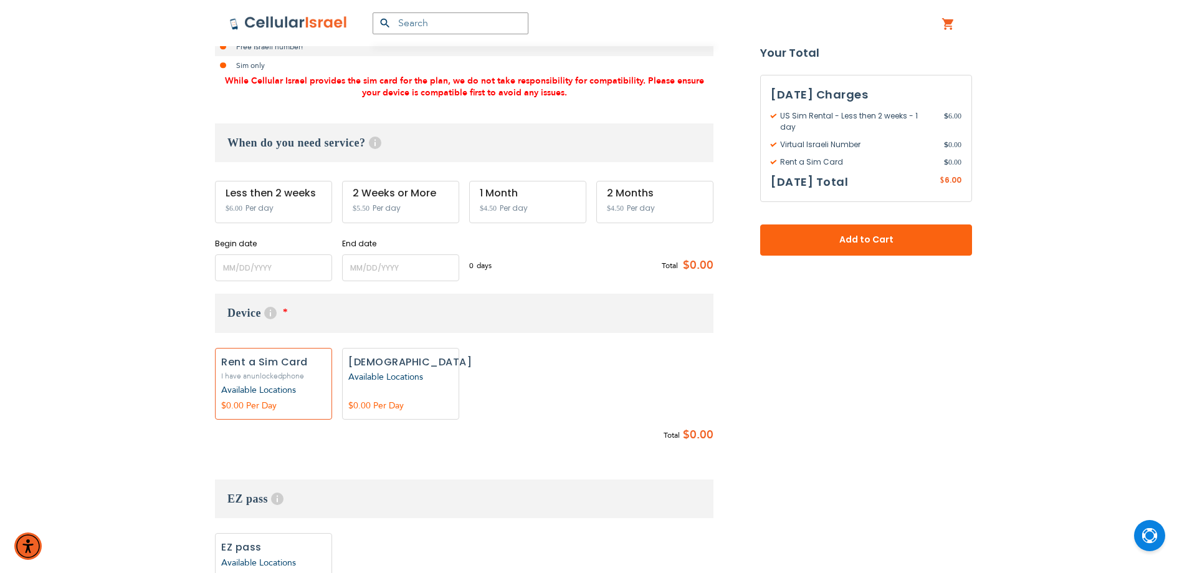  Describe the element at coordinates (857, 121) in the screenshot. I see `span: US Sim Rental - Less then 2 weeks - 1 day` at that location.